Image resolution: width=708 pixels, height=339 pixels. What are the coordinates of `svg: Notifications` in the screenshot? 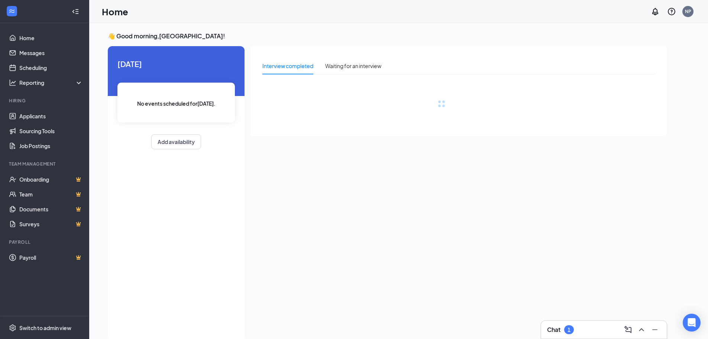 It's located at (656, 12).